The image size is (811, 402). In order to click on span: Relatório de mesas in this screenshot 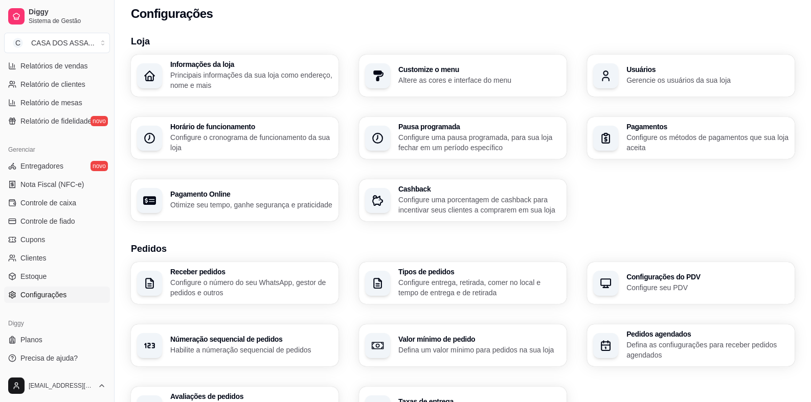, I will do `click(51, 103)`.